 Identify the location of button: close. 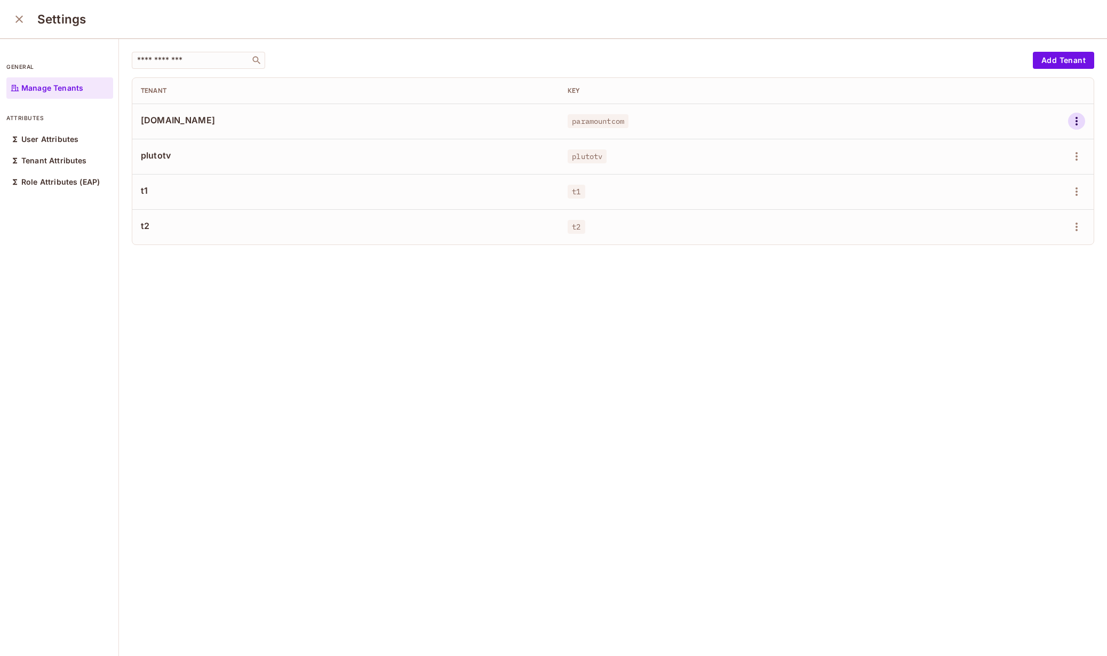
(19, 19).